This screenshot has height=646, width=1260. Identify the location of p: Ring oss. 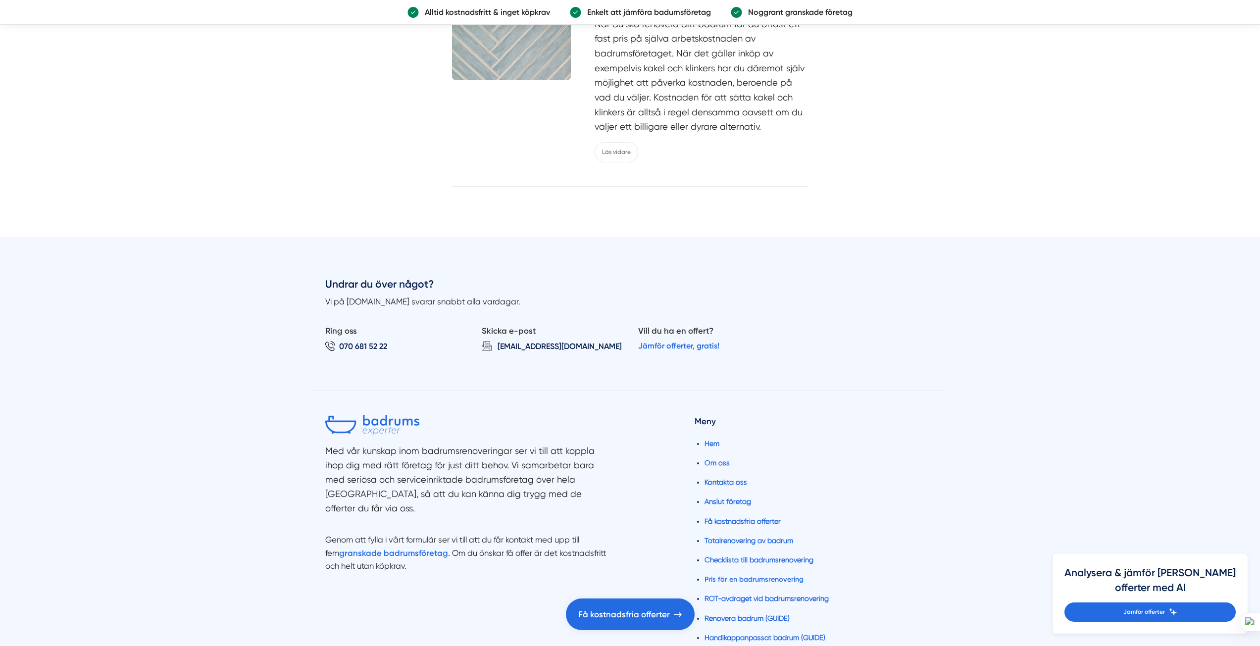
(396, 333).